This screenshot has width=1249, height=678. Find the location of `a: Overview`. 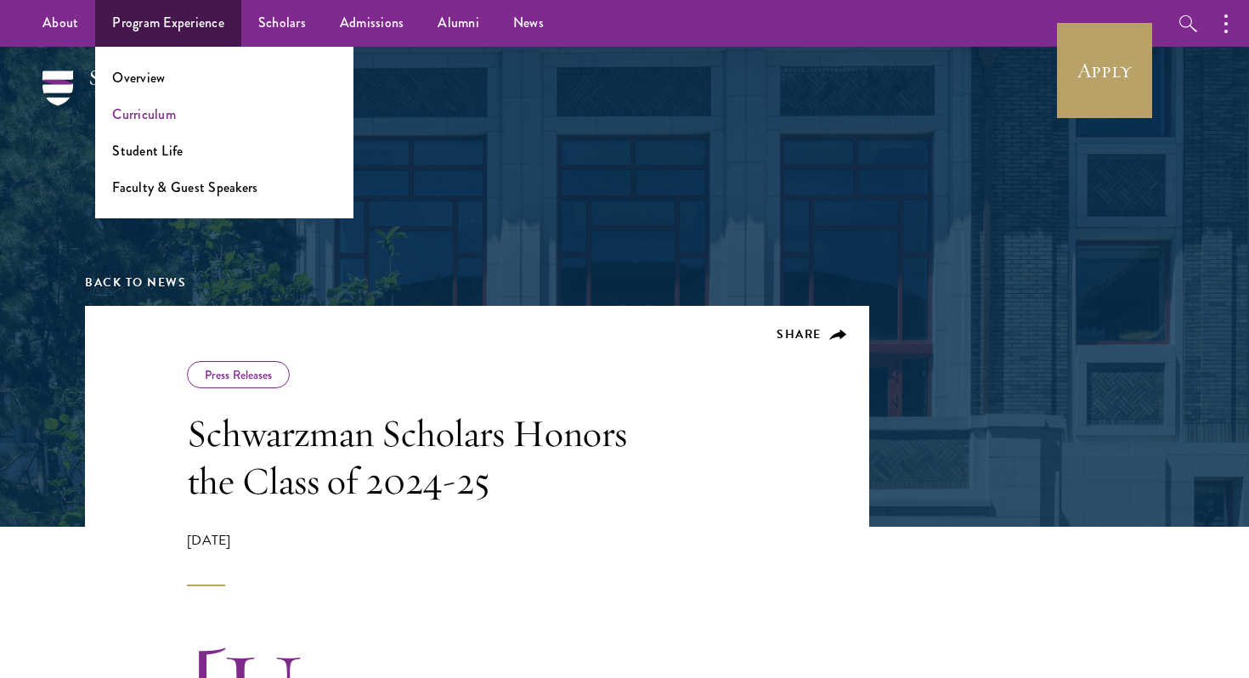

a: Overview is located at coordinates (139, 77).